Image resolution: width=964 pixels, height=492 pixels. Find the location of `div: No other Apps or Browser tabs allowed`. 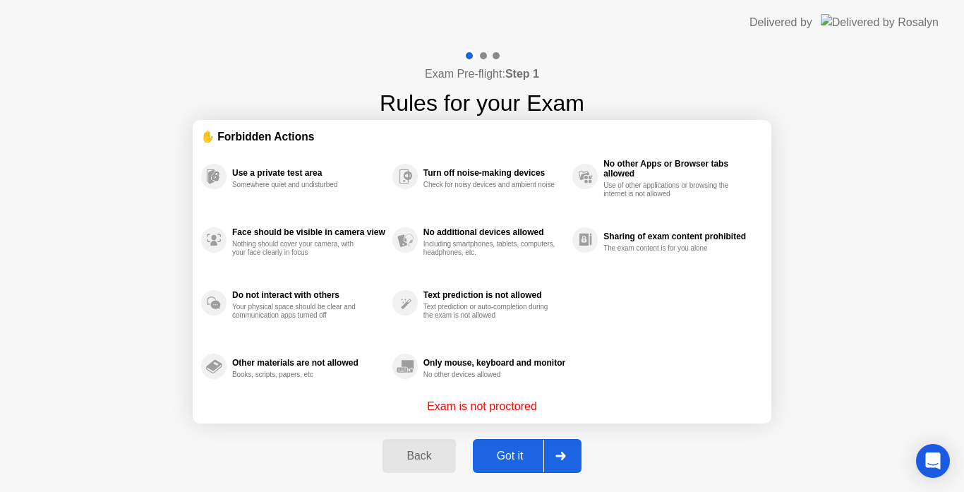

div: No other Apps or Browser tabs allowed is located at coordinates (679, 169).